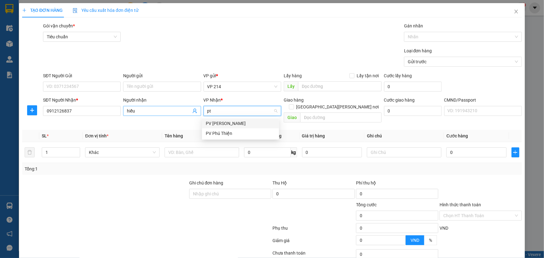 The width and height of the screenshot is (544, 258). I want to click on div: CMND/Passport, so click(483, 100).